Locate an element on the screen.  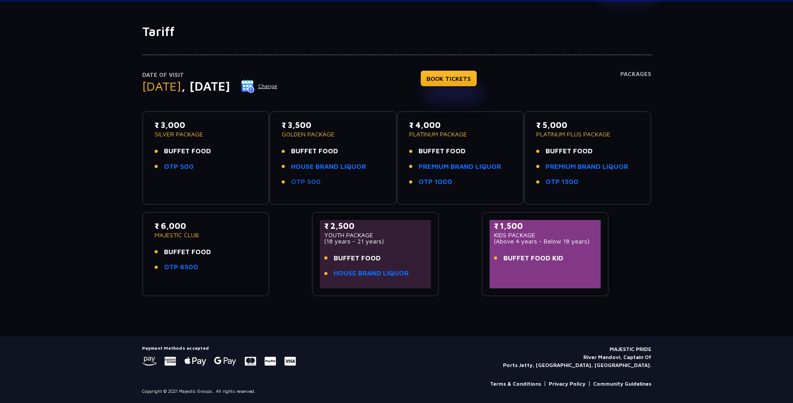
p: (Above 4 years - Below 18 years) is located at coordinates (545, 241).